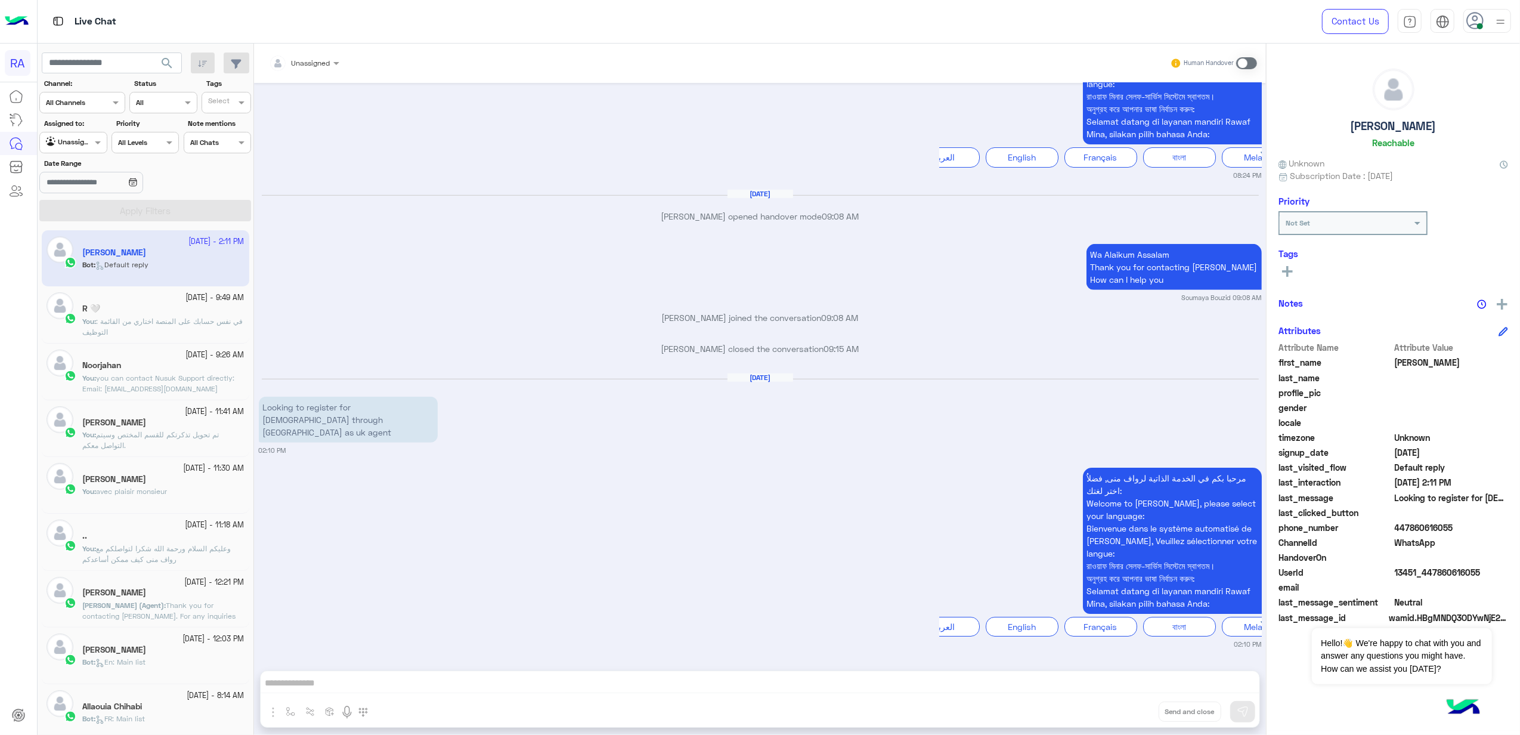  I want to click on h5: سیف اللہ سجاد, so click(114, 592).